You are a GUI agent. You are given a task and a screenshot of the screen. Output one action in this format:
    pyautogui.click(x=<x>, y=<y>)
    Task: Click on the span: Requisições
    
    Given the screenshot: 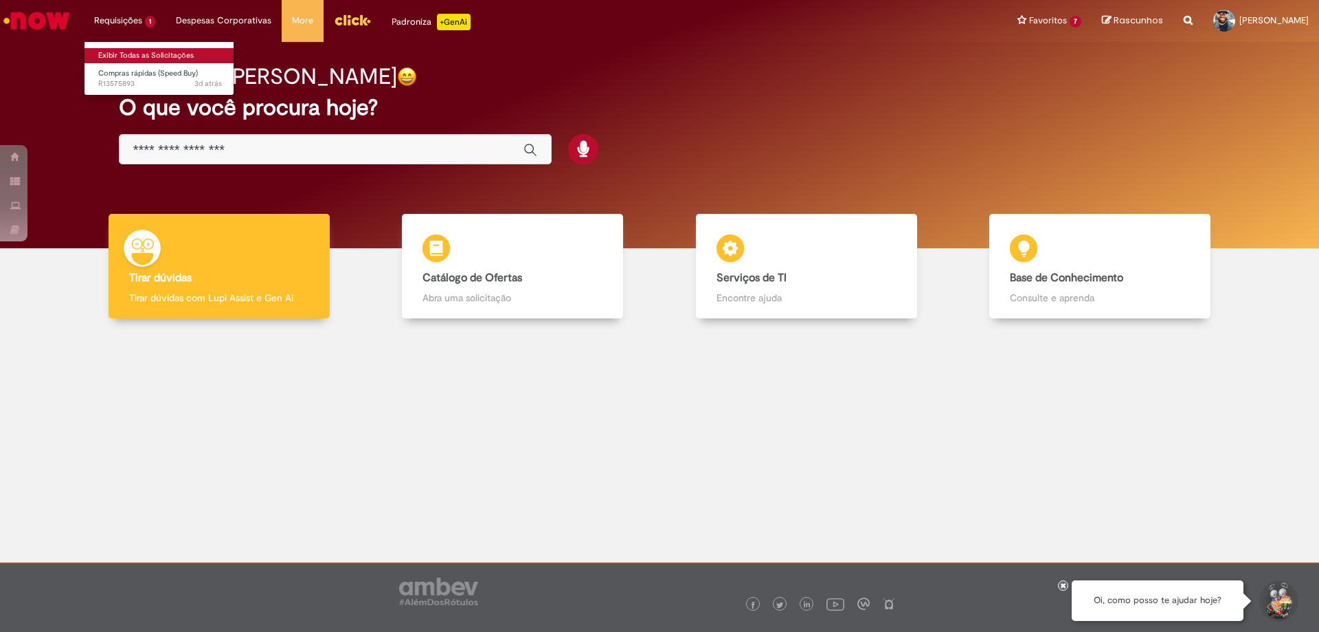 What is the action you would take?
    pyautogui.click(x=118, y=21)
    